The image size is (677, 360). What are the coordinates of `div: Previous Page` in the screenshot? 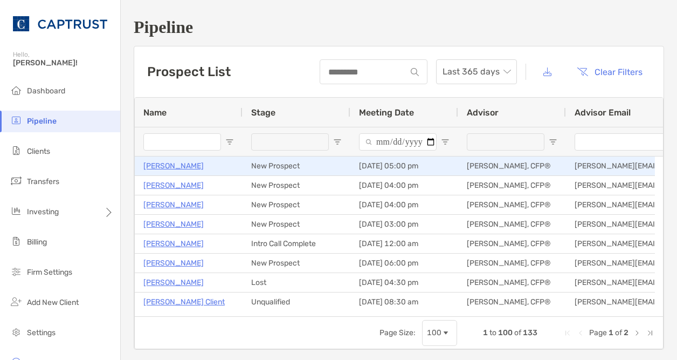 It's located at (581, 333).